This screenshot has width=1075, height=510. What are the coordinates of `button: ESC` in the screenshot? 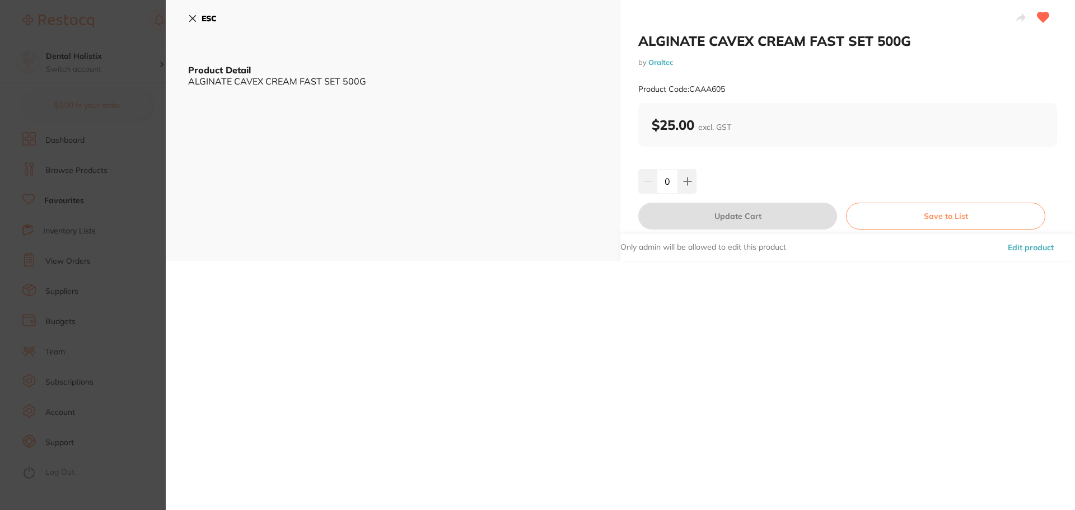 It's located at (202, 18).